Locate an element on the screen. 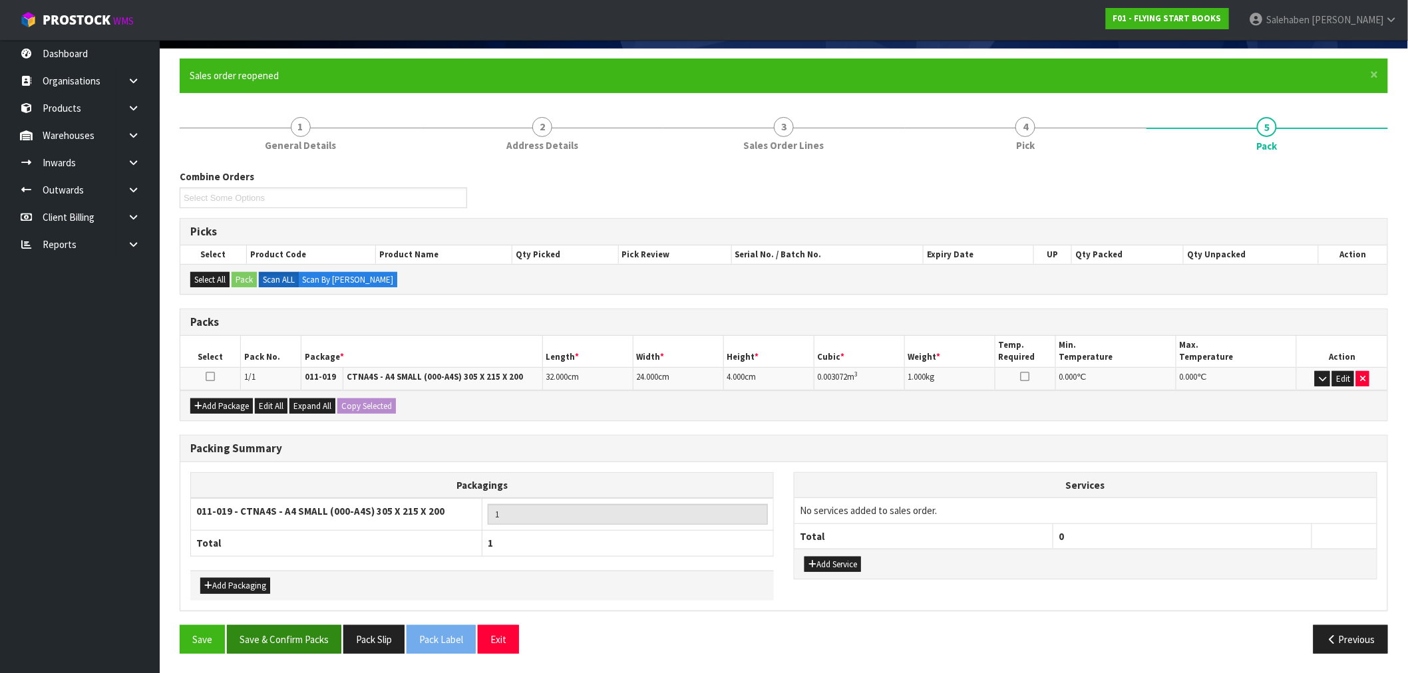 The width and height of the screenshot is (1408, 673). button: Add Service is located at coordinates (832, 565).